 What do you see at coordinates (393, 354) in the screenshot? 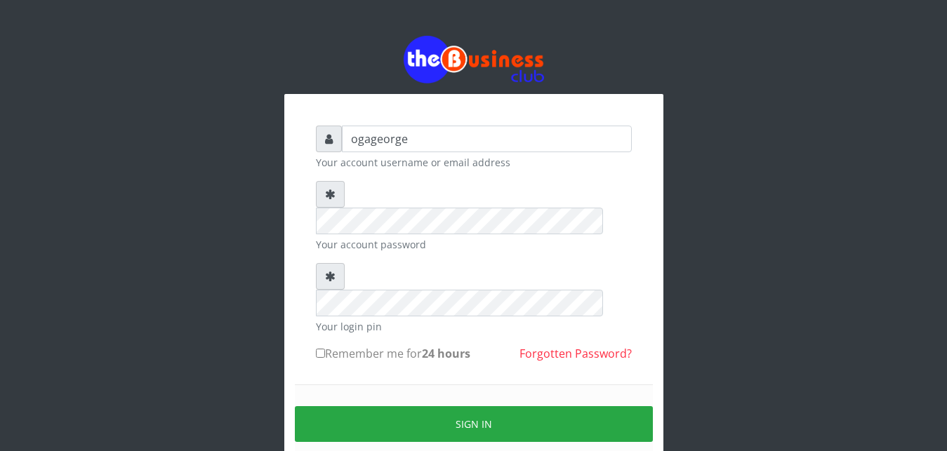
I see `label: Remember me for` at bounding box center [393, 354].